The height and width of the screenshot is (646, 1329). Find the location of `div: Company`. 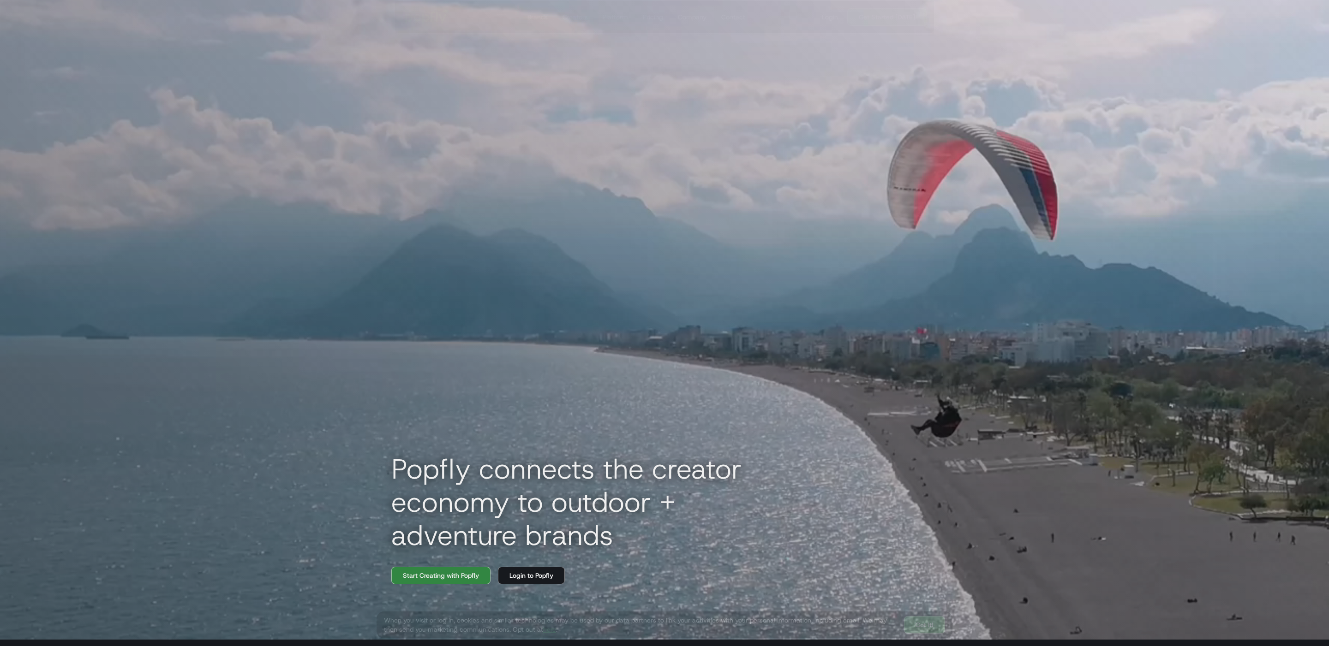

div: Company is located at coordinates (692, 17).